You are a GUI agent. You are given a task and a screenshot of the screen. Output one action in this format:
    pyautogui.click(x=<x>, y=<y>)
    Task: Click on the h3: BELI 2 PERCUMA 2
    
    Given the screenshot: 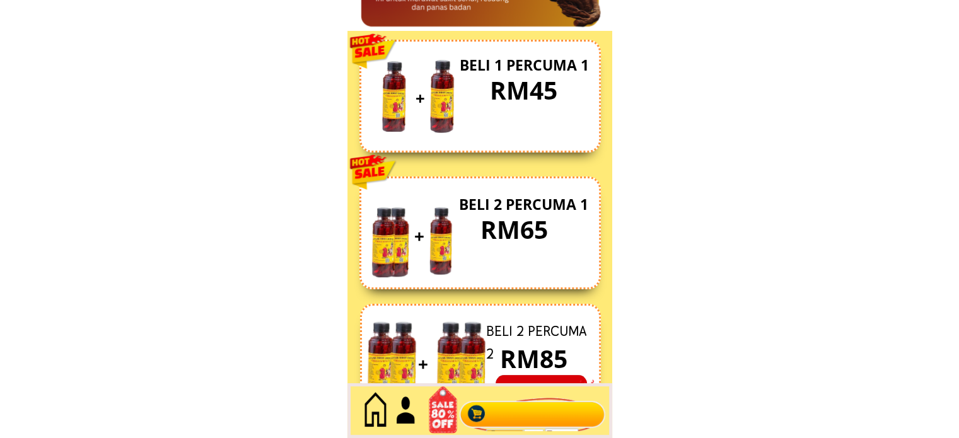 What is the action you would take?
    pyautogui.click(x=541, y=342)
    